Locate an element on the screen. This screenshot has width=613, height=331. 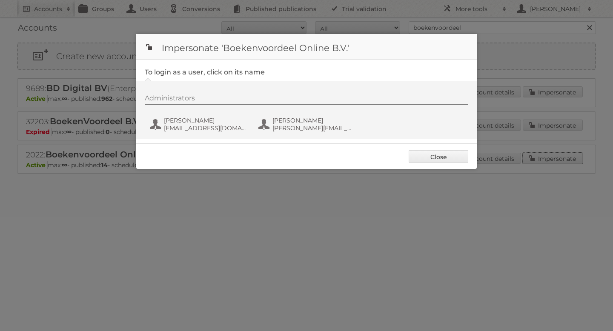
legend: To login as a user, click on its name is located at coordinates (205, 72).